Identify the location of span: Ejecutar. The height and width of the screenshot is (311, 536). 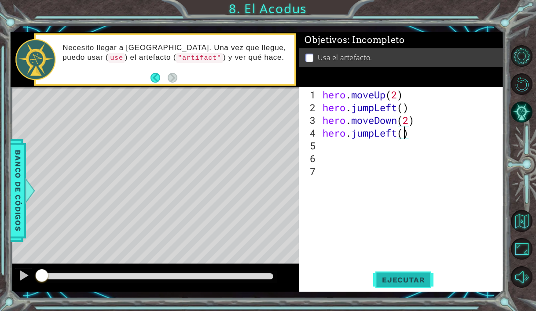
(403, 280).